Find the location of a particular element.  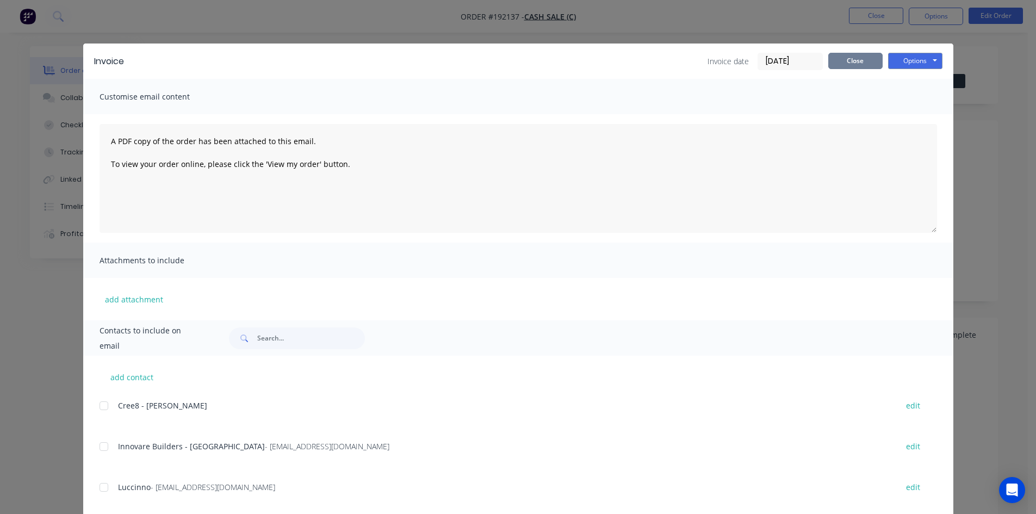

button: add contact is located at coordinates (132, 377).